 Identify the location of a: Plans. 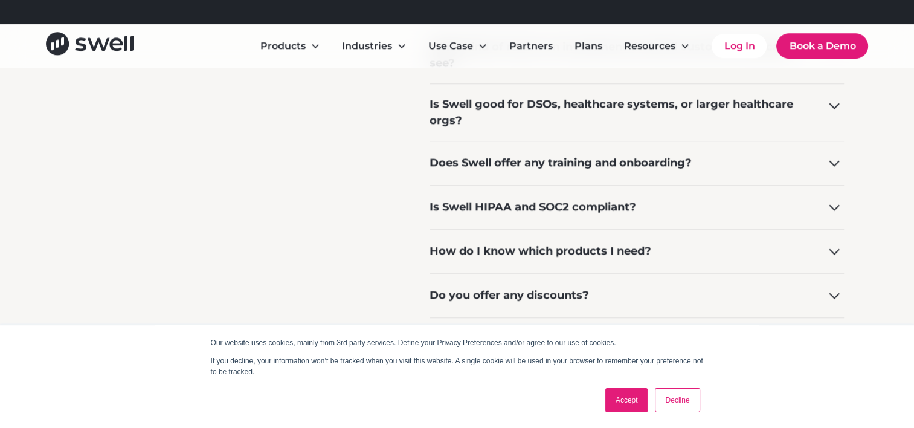
(588, 46).